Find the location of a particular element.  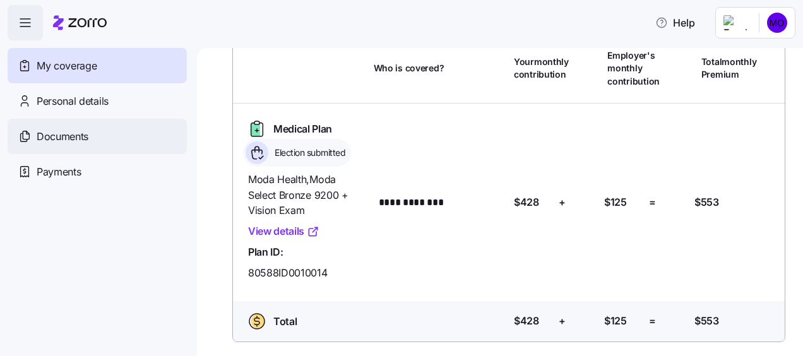

span: Employer's monthly contribution is located at coordinates (633, 68).